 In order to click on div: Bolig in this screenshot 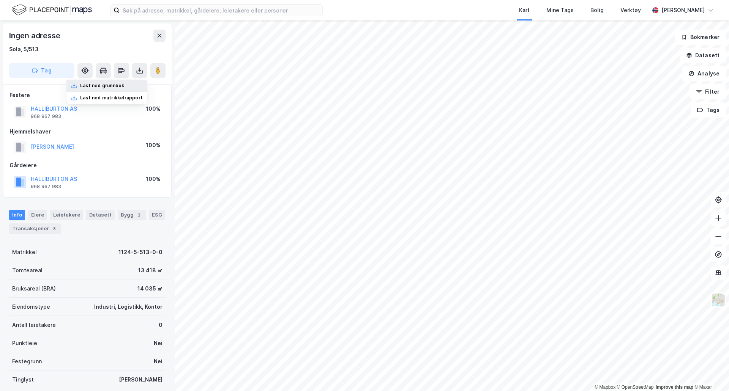, I will do `click(597, 10)`.